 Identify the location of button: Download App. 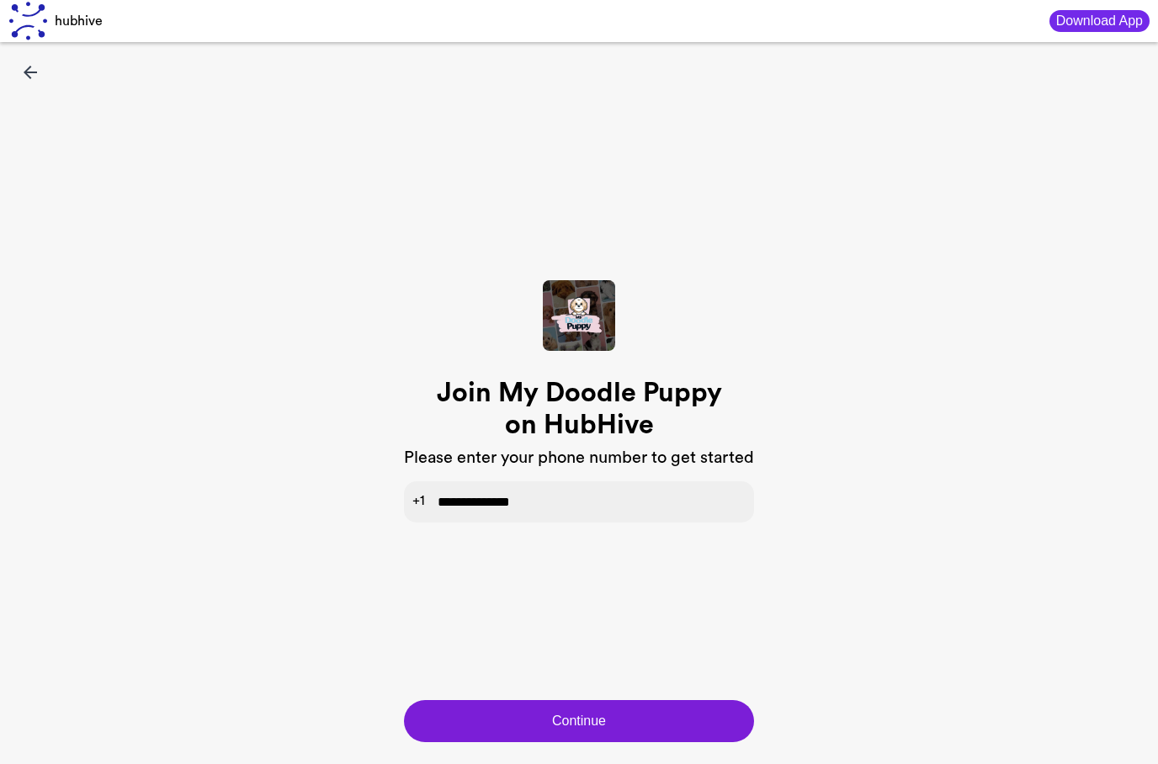
(1099, 21).